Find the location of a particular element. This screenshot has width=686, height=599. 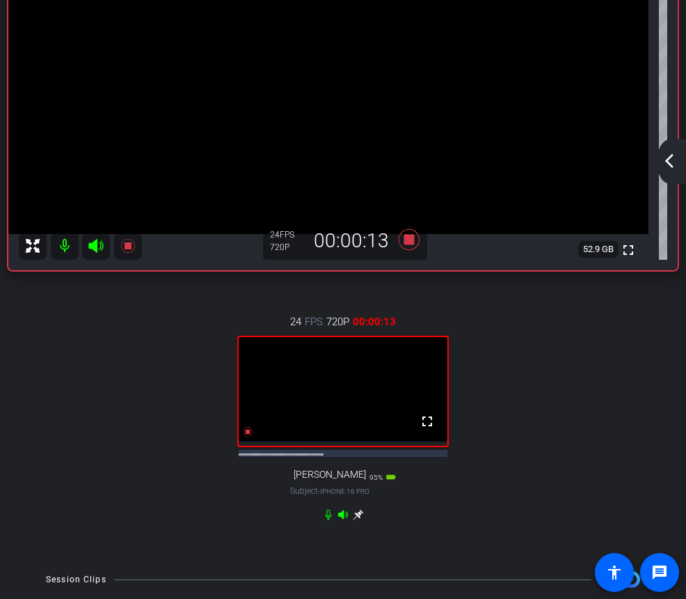

div: 24 is located at coordinates (288, 235).